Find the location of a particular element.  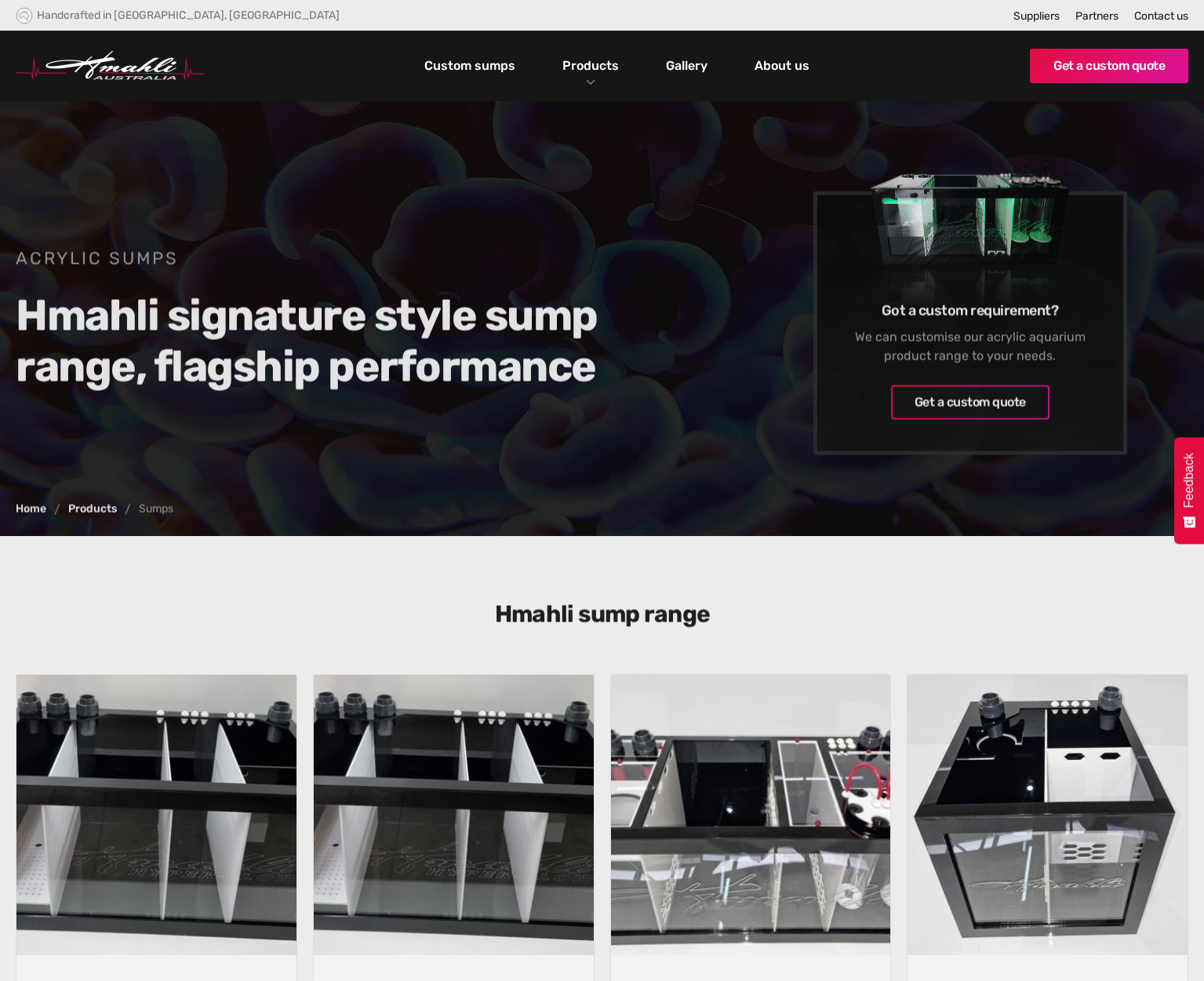

a: home is located at coordinates (110, 66).